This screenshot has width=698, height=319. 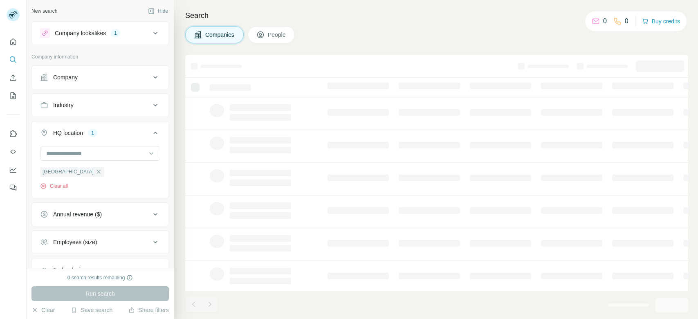 I want to click on button: Use Surfe API, so click(x=13, y=152).